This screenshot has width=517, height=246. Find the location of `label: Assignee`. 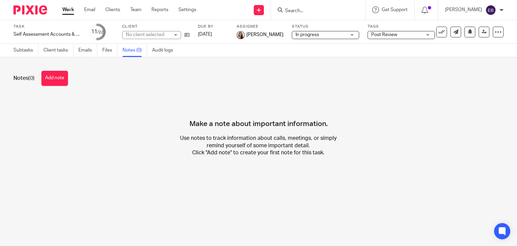

label: Assignee is located at coordinates (260, 27).